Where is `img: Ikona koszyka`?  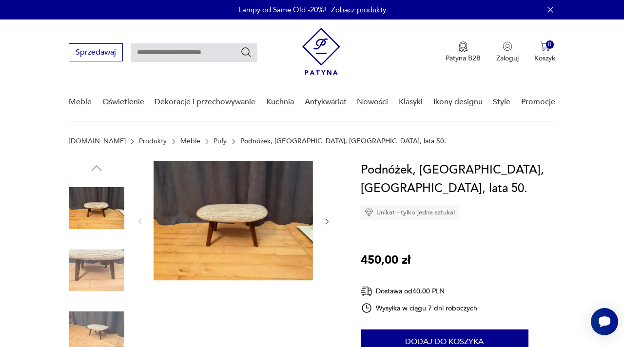 img: Ikona koszyka is located at coordinates (545, 46).